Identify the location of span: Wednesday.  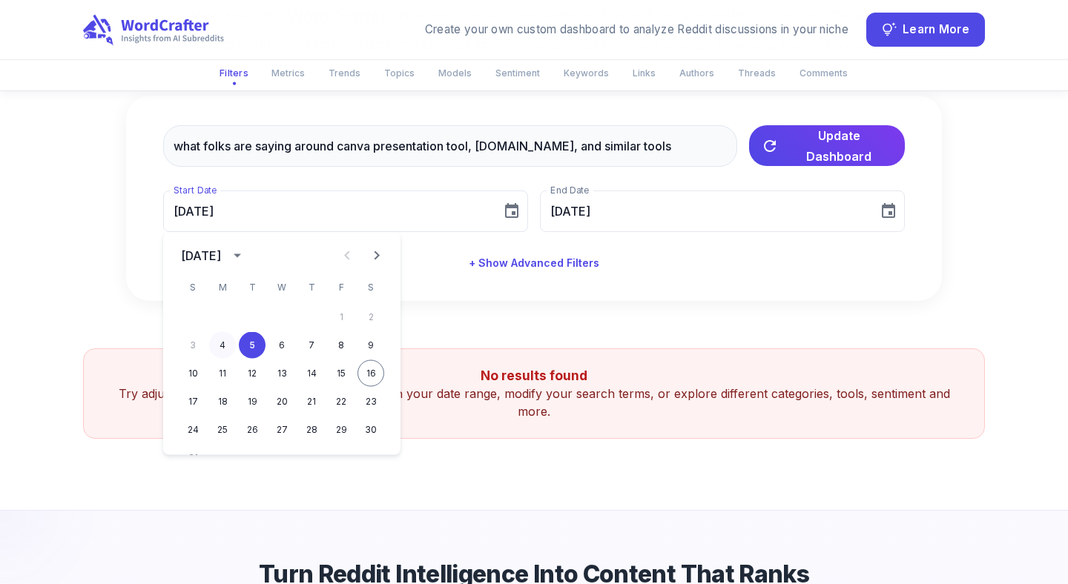
(282, 288).